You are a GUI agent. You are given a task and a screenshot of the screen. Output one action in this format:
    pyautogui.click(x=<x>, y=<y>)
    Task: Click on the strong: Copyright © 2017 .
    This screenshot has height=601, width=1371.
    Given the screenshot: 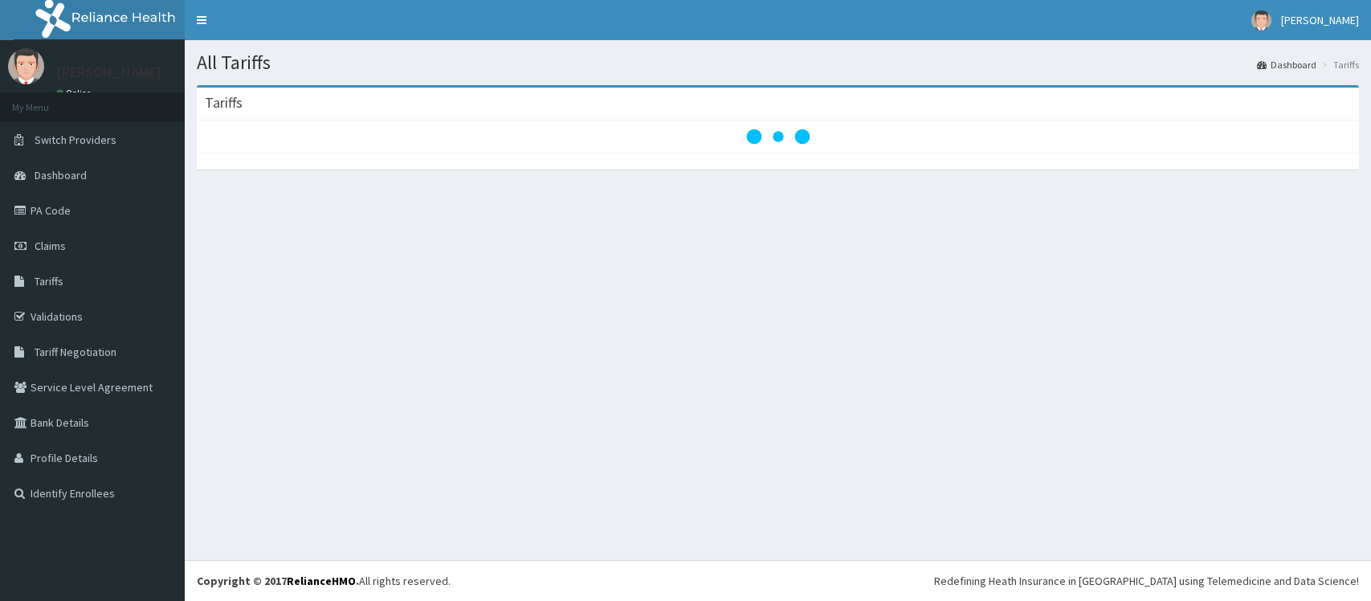 What is the action you would take?
    pyautogui.click(x=278, y=581)
    